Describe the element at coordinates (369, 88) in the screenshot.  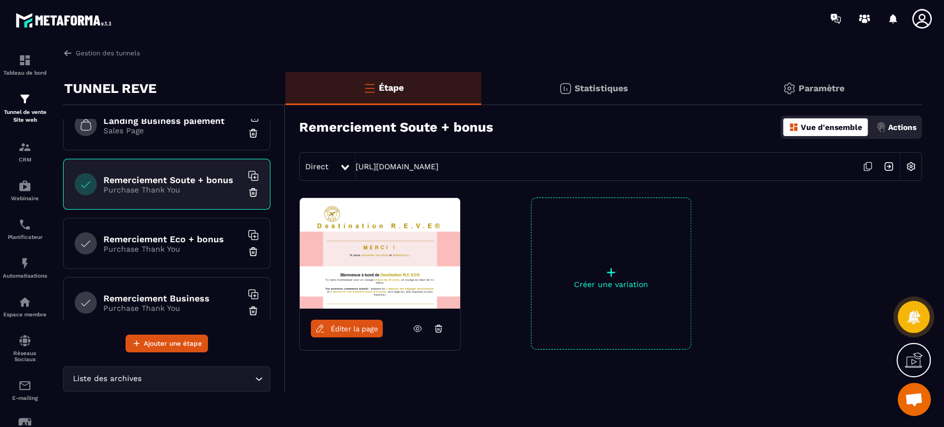
I see `img: bars-o.4a397970.svg` at that location.